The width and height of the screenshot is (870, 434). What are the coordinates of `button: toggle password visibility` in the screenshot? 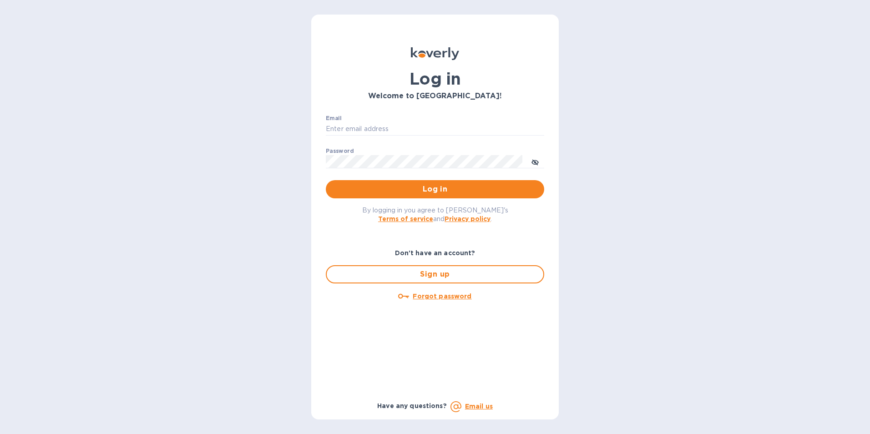 It's located at (535, 161).